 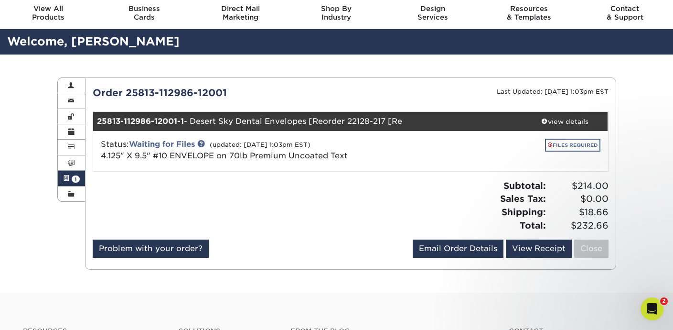 I want to click on button: Home, so click(x=159, y=13).